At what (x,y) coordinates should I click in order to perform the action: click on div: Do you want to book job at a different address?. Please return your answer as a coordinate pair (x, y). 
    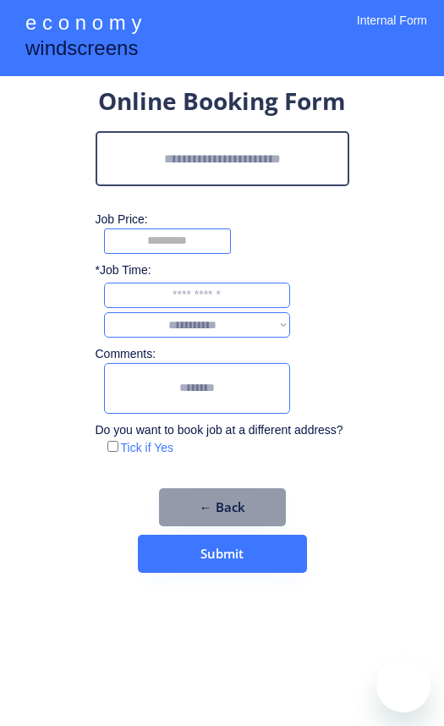
    Looking at the image, I should click on (226, 431).